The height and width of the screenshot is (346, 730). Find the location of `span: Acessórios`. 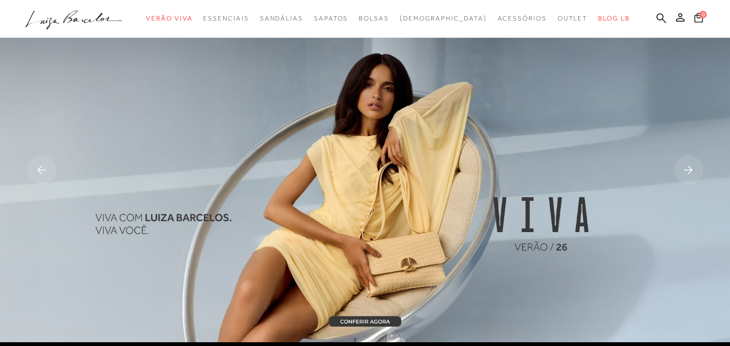

span: Acessórios is located at coordinates (522, 18).